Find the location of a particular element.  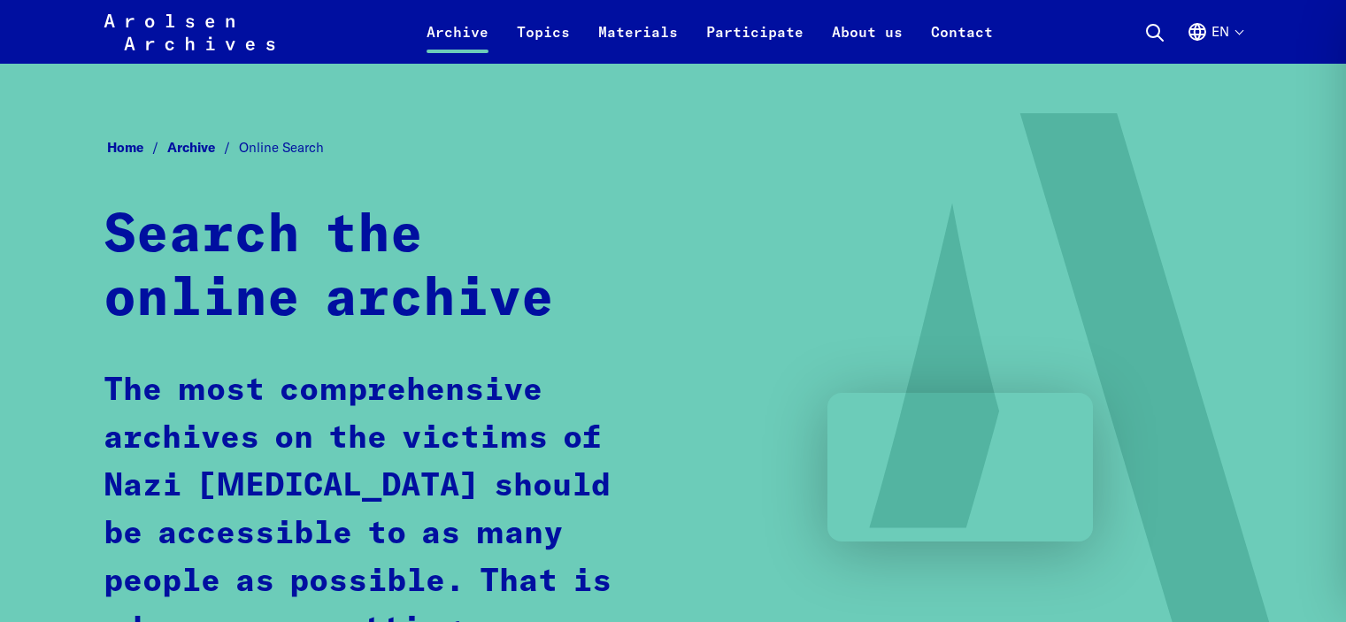

a: Home is located at coordinates (137, 147).